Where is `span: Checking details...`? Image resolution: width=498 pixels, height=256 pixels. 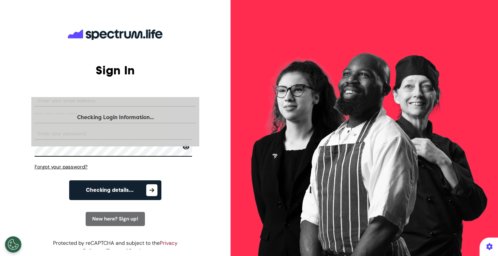 span: Checking details... is located at coordinates (110, 190).